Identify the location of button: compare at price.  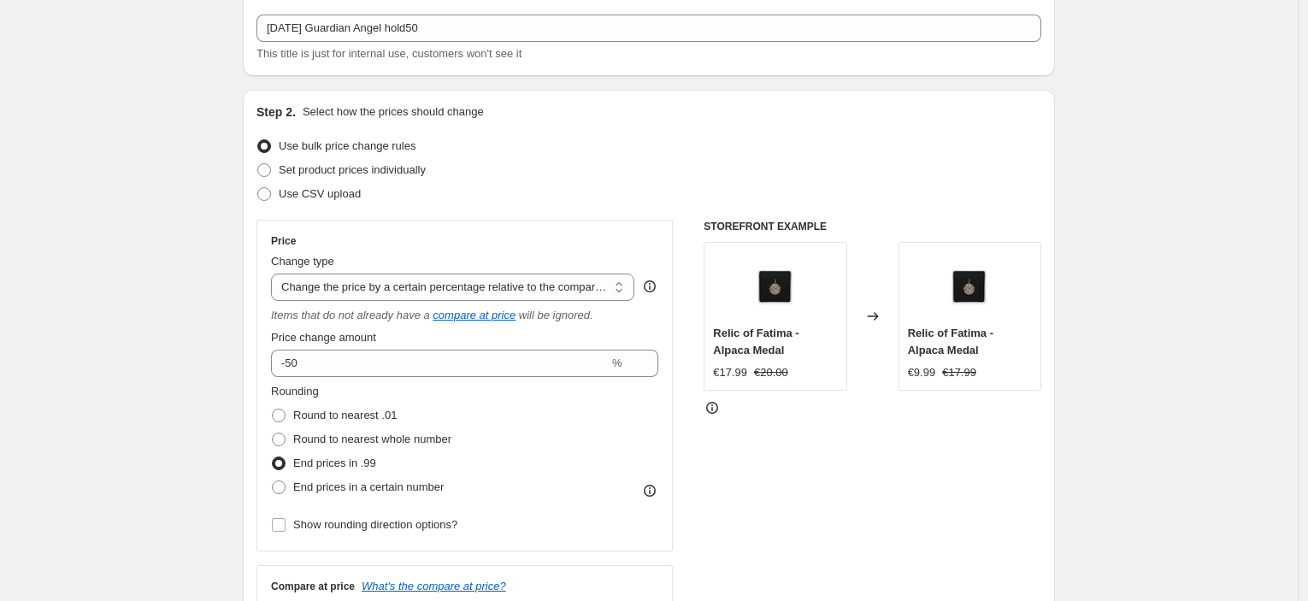
(474, 315).